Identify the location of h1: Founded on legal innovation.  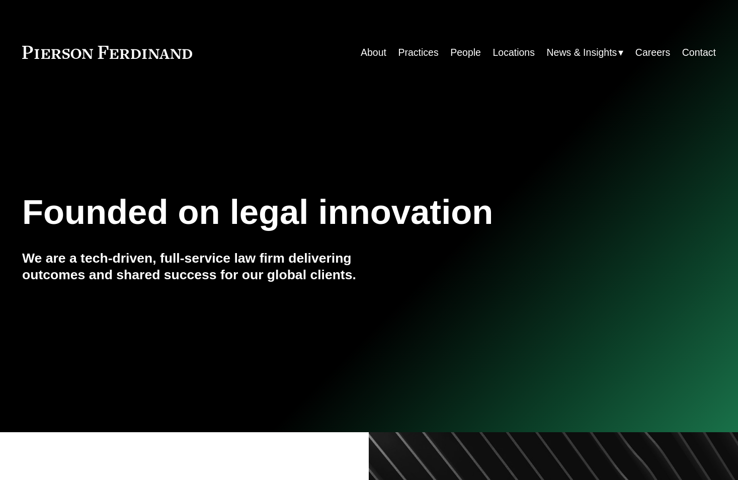
(311, 212).